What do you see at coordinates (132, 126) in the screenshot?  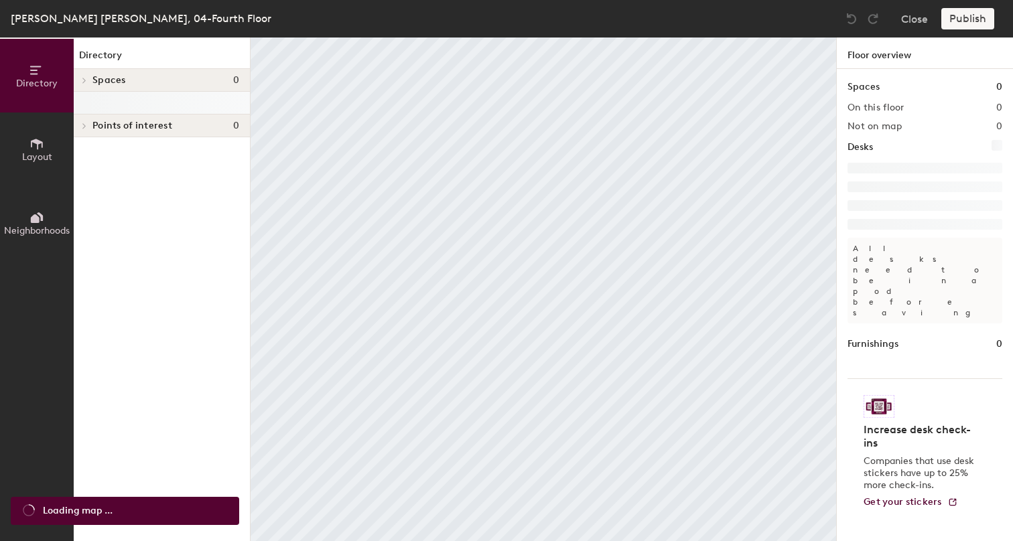 I see `span: Points of interest` at bounding box center [132, 126].